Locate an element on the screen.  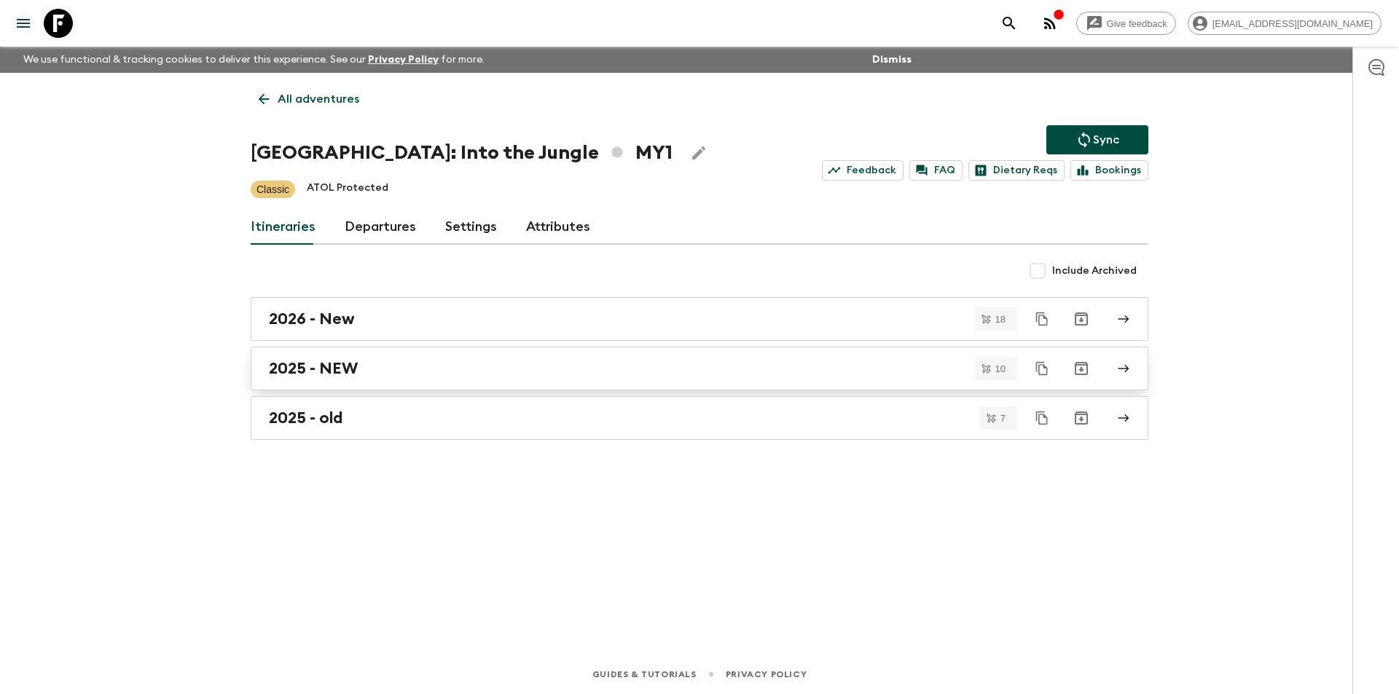
h2: 2025 - old is located at coordinates (305, 418).